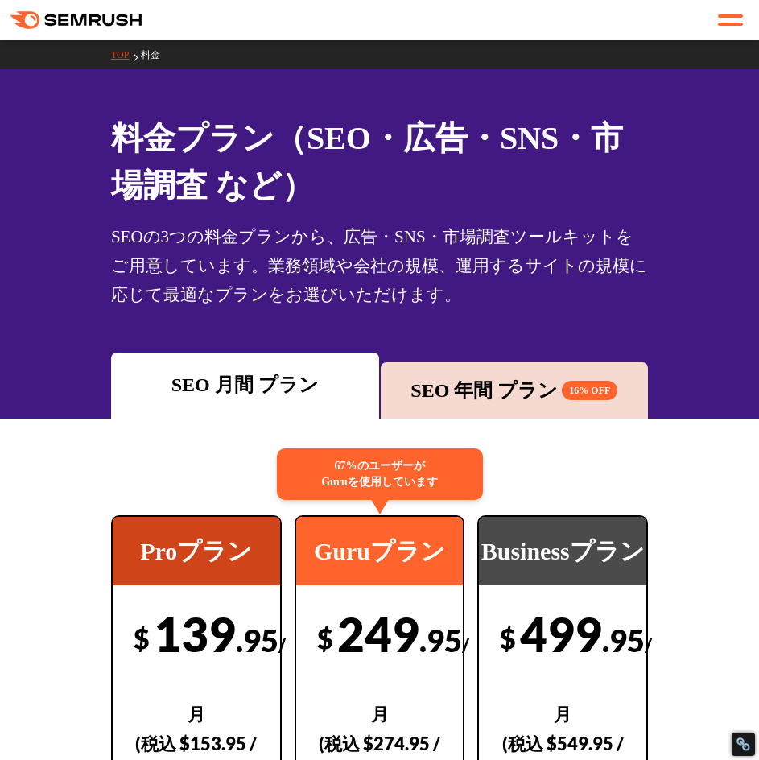 The image size is (759, 760). I want to click on span: 16% OFF, so click(589, 390).